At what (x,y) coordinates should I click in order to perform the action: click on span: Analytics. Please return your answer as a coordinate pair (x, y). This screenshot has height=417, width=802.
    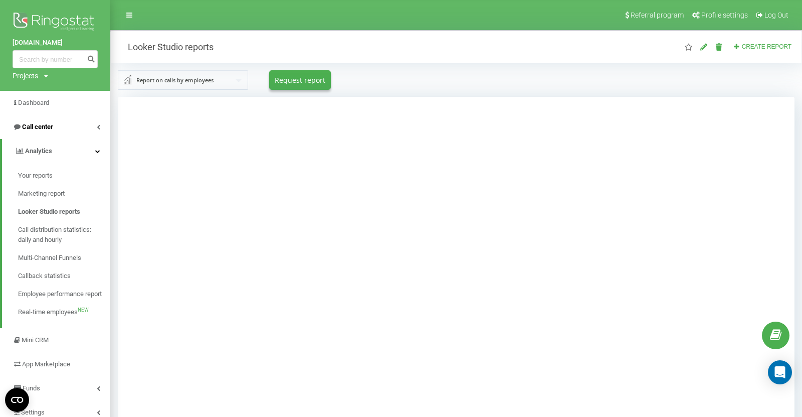
    Looking at the image, I should click on (39, 150).